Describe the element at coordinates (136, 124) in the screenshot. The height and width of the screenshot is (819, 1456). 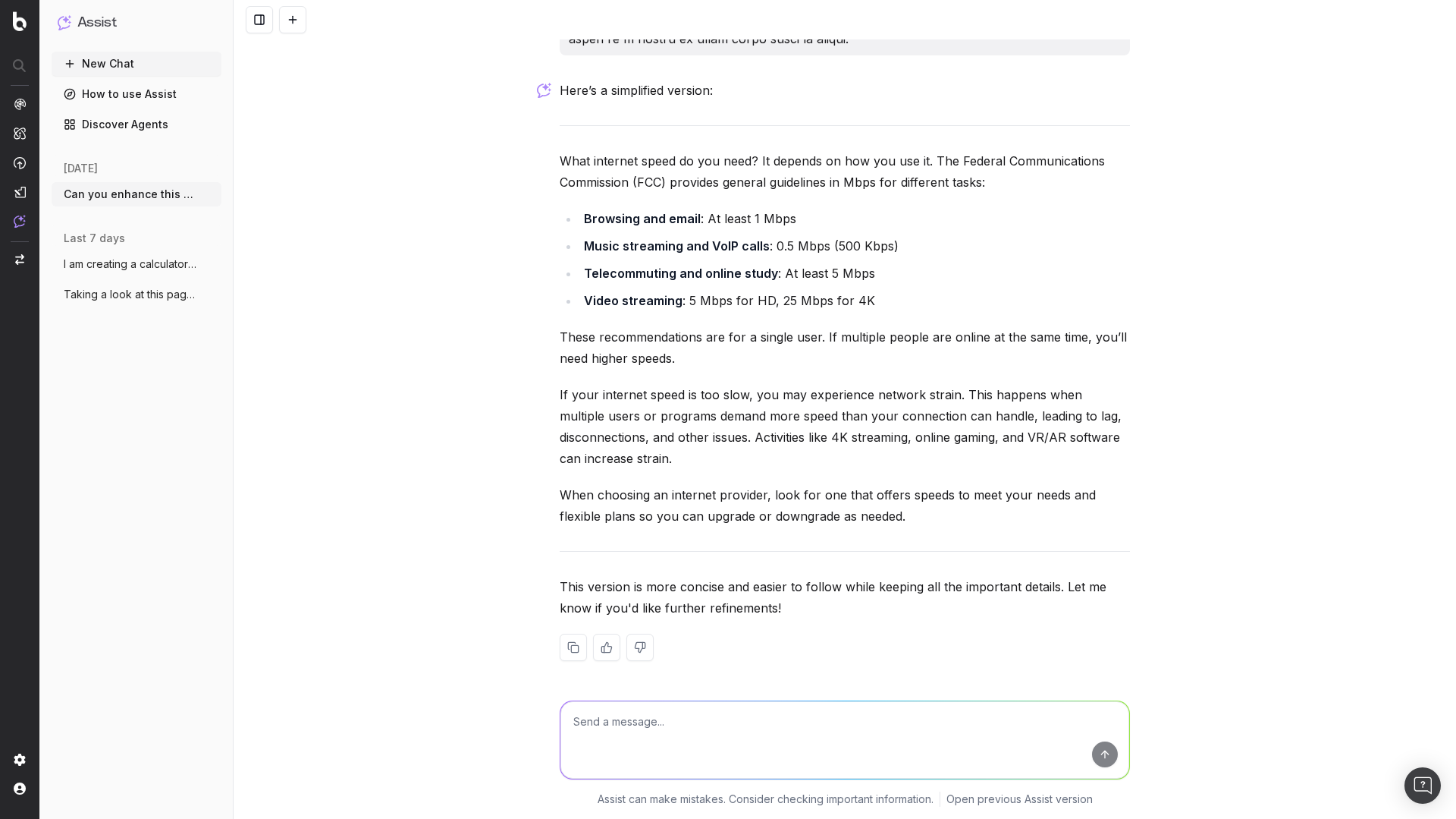
I see `a: Discover Agents` at that location.